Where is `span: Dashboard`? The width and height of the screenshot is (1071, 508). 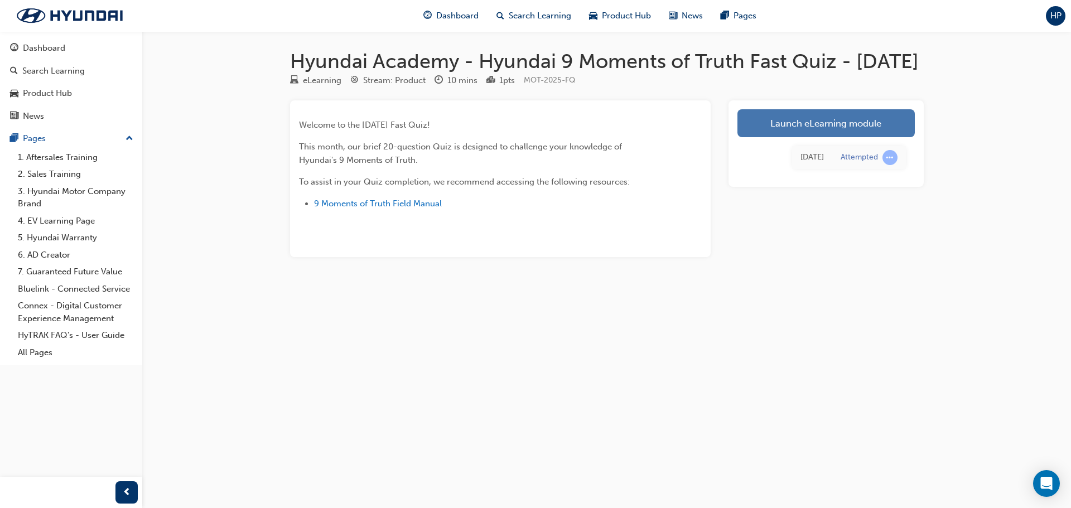 span: Dashboard is located at coordinates (458, 16).